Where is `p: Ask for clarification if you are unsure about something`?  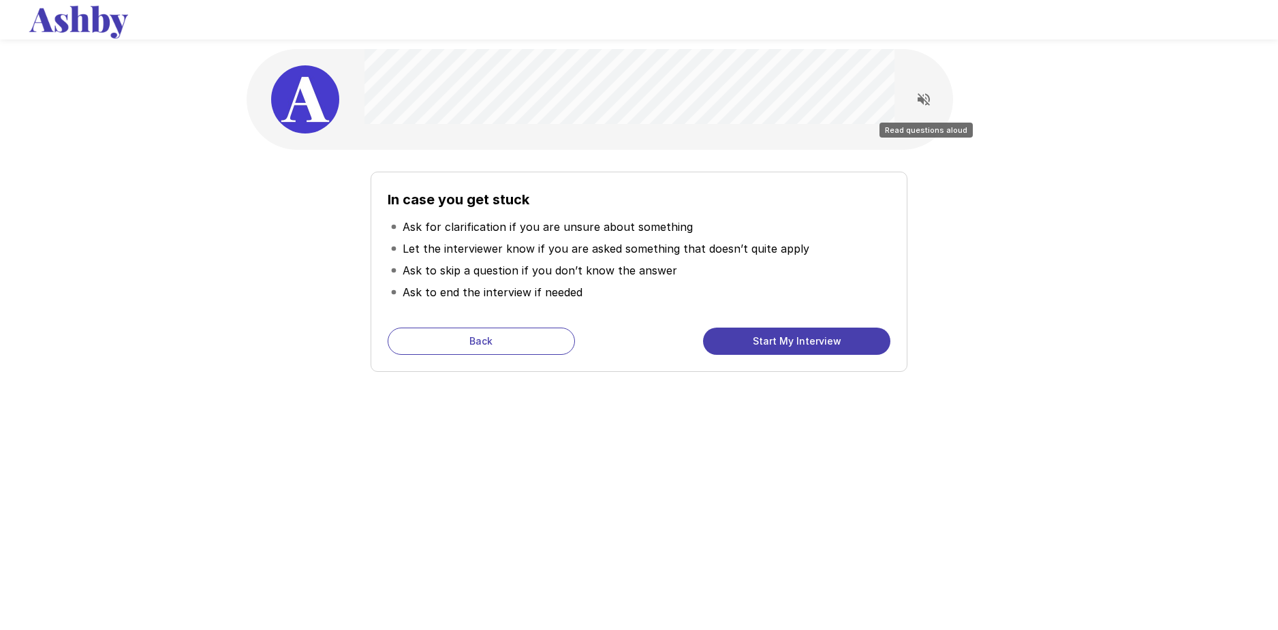
p: Ask for clarification if you are unsure about something is located at coordinates (548, 227).